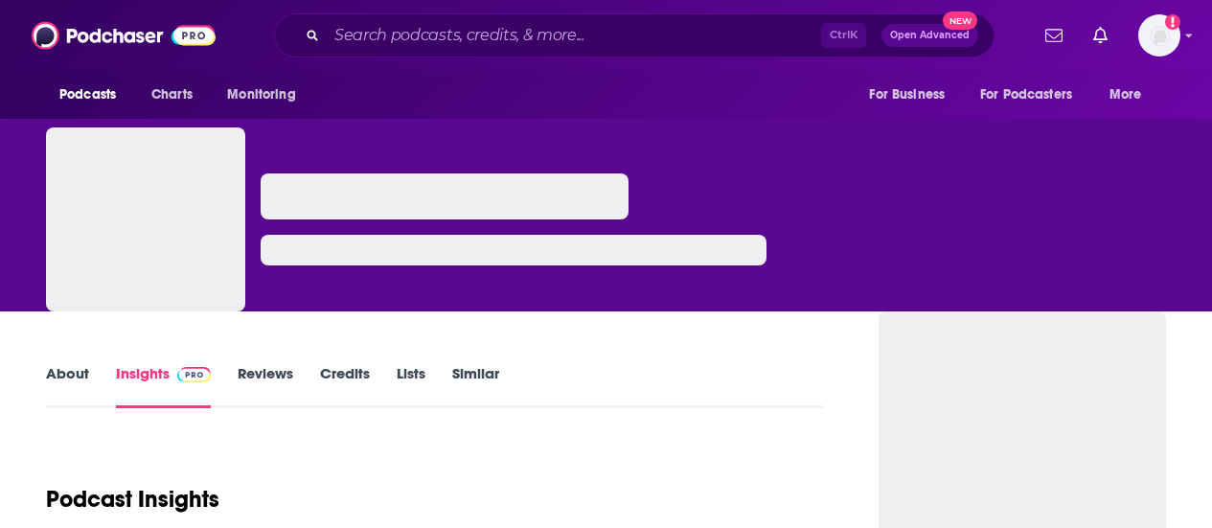 Image resolution: width=1212 pixels, height=528 pixels. Describe the element at coordinates (163, 386) in the screenshot. I see `a: InsightsPodchaser Pro` at that location.